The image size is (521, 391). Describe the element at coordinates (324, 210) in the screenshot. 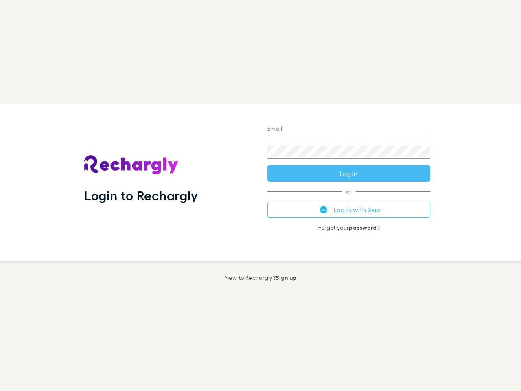

I see `img: Xero's logo` at that location.